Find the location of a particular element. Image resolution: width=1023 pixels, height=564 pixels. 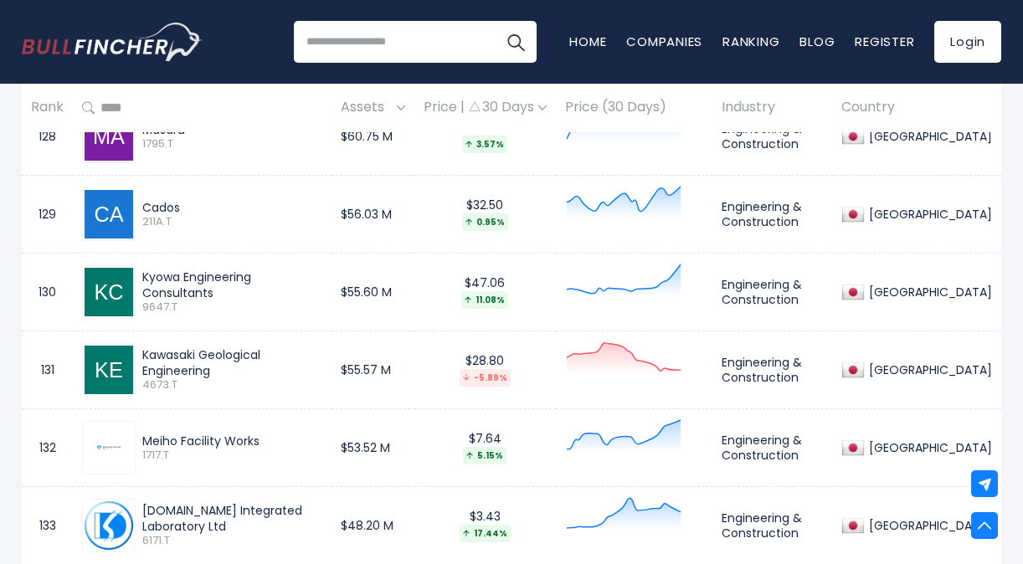

a: Ranking is located at coordinates (751, 41).